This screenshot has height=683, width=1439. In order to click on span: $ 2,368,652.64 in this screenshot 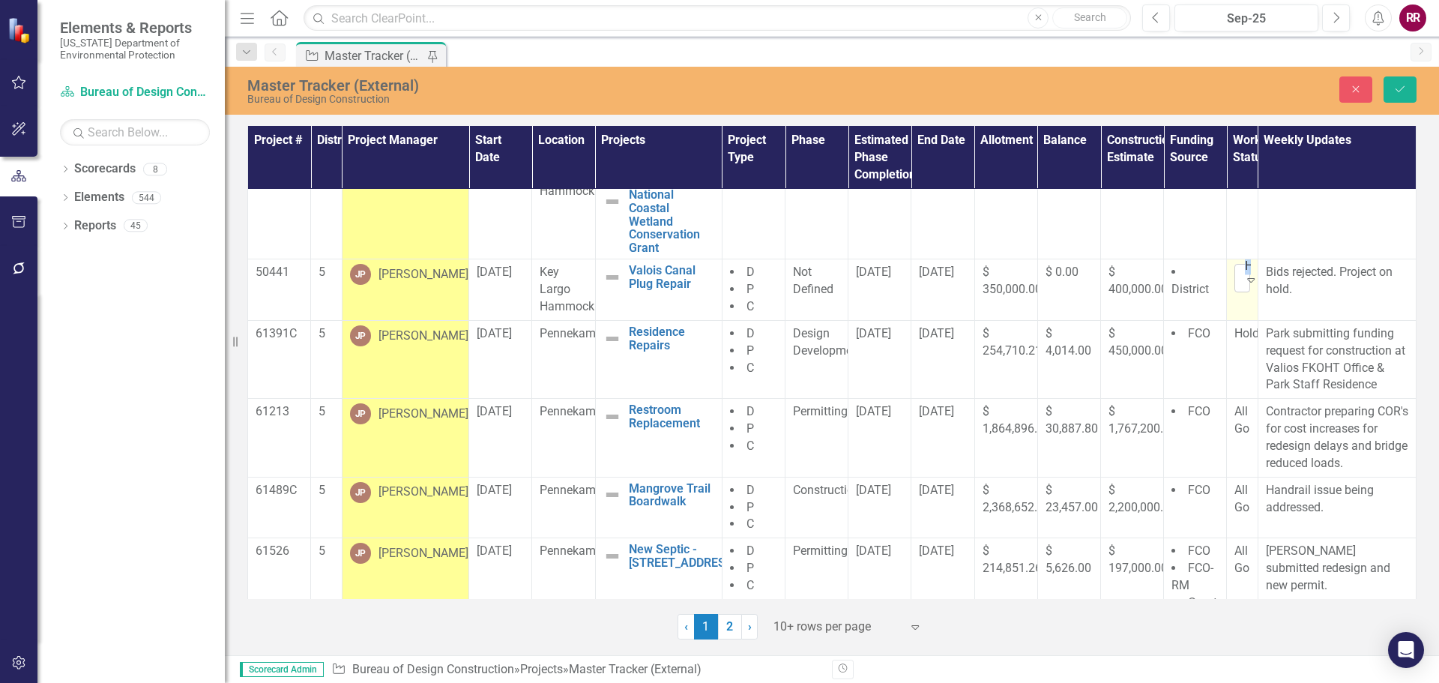, I will do `click(1017, 499)`.